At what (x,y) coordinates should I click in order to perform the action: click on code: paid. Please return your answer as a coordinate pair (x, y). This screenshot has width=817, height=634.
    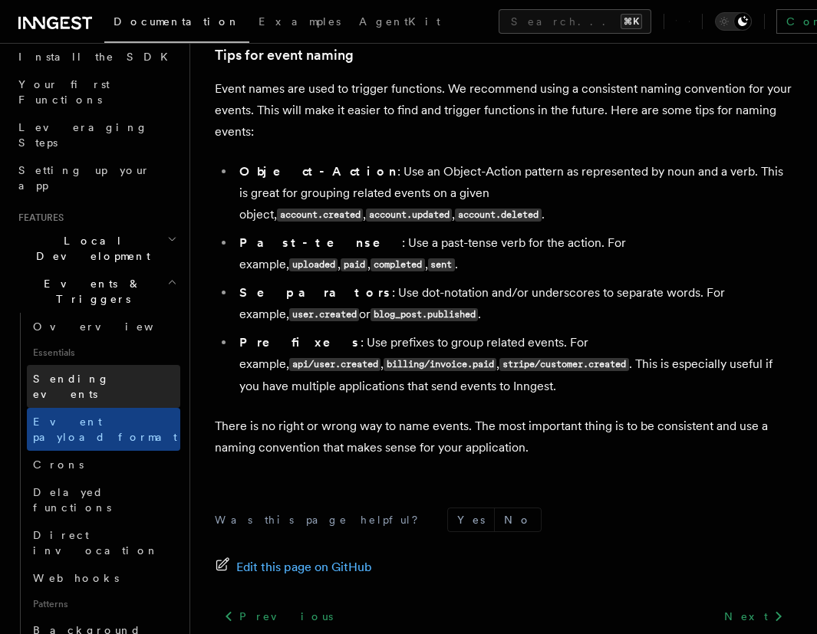
    Looking at the image, I should click on (353, 265).